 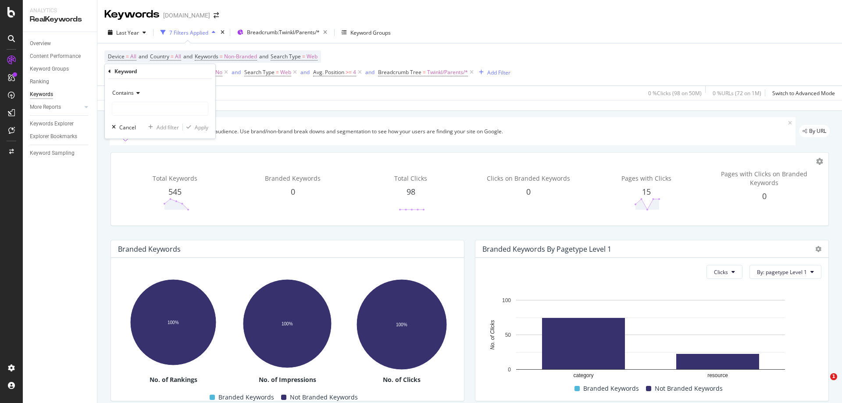 What do you see at coordinates (40, 43) in the screenshot?
I see `div: Overview` at bounding box center [40, 43].